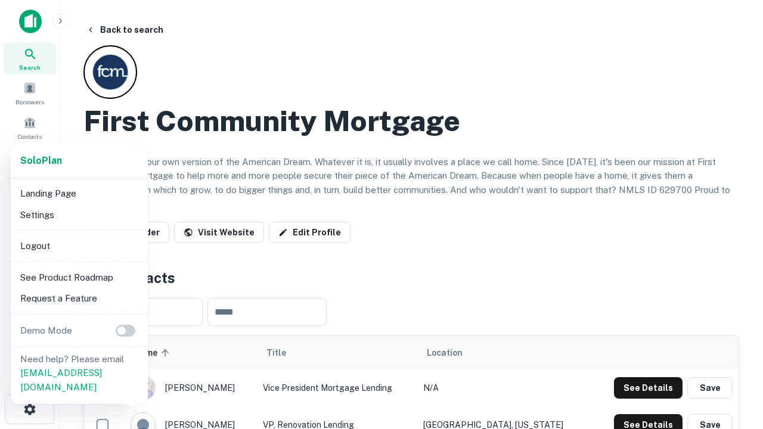  I want to click on p: Demo Mode, so click(46, 331).